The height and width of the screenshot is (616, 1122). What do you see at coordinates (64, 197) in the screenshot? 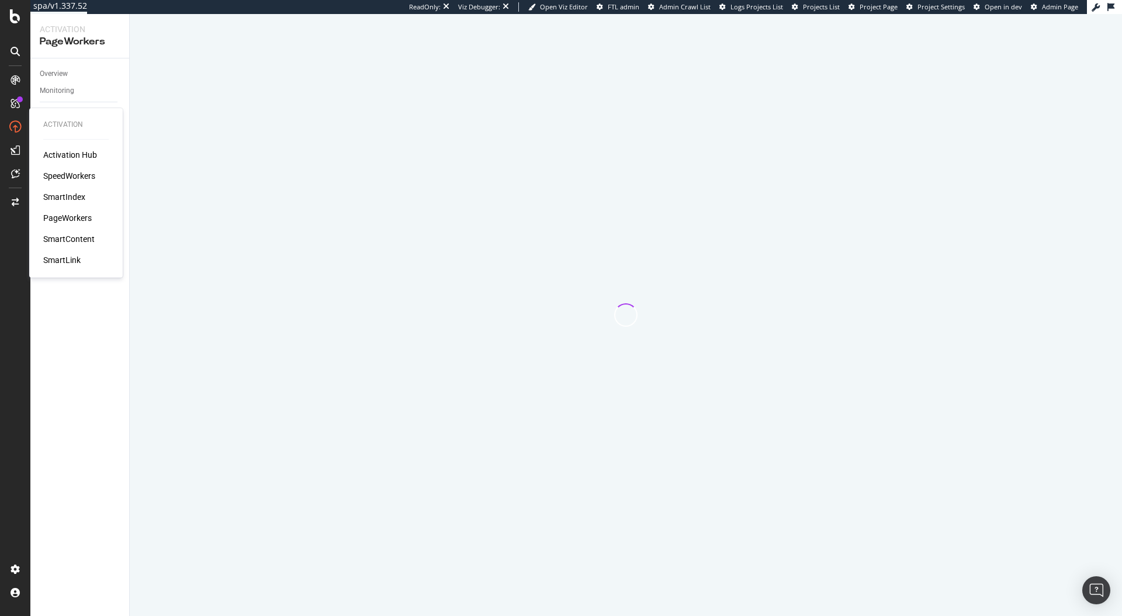
I see `a: SmartIndex` at bounding box center [64, 197].